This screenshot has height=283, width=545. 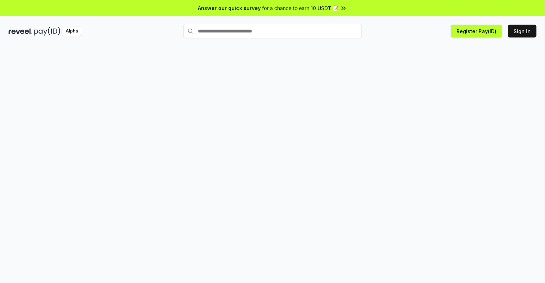 I want to click on div: Alpha, so click(x=72, y=31).